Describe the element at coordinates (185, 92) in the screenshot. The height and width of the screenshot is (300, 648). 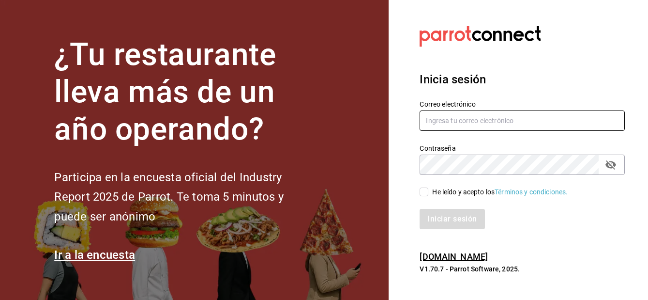
I see `h1: ¿Tu restaurante lleva más de un año operando?` at that location.